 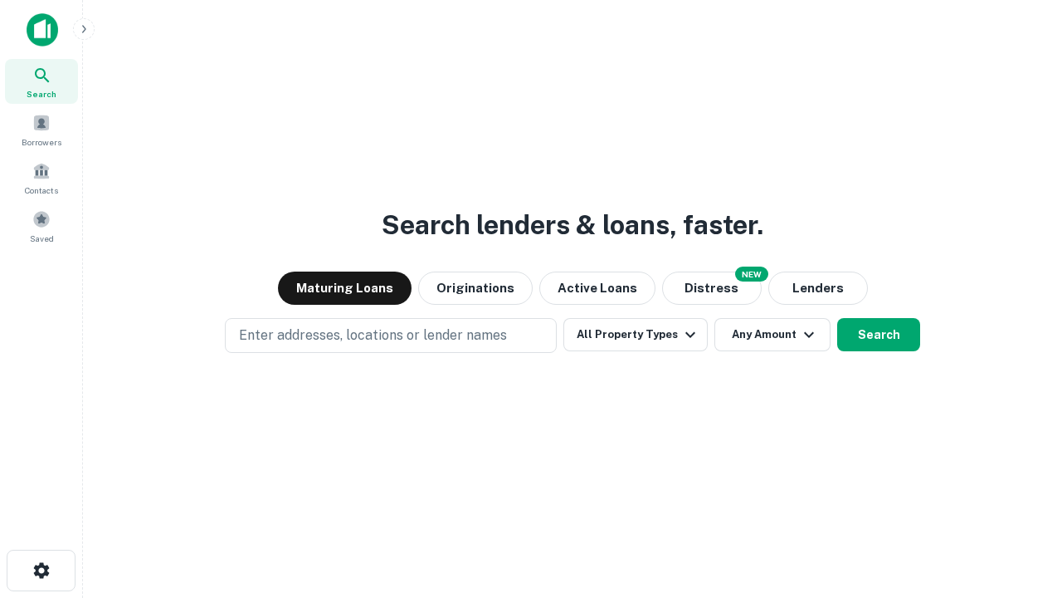 What do you see at coordinates (598, 288) in the screenshot?
I see `button: Active Loans` at bounding box center [598, 288].